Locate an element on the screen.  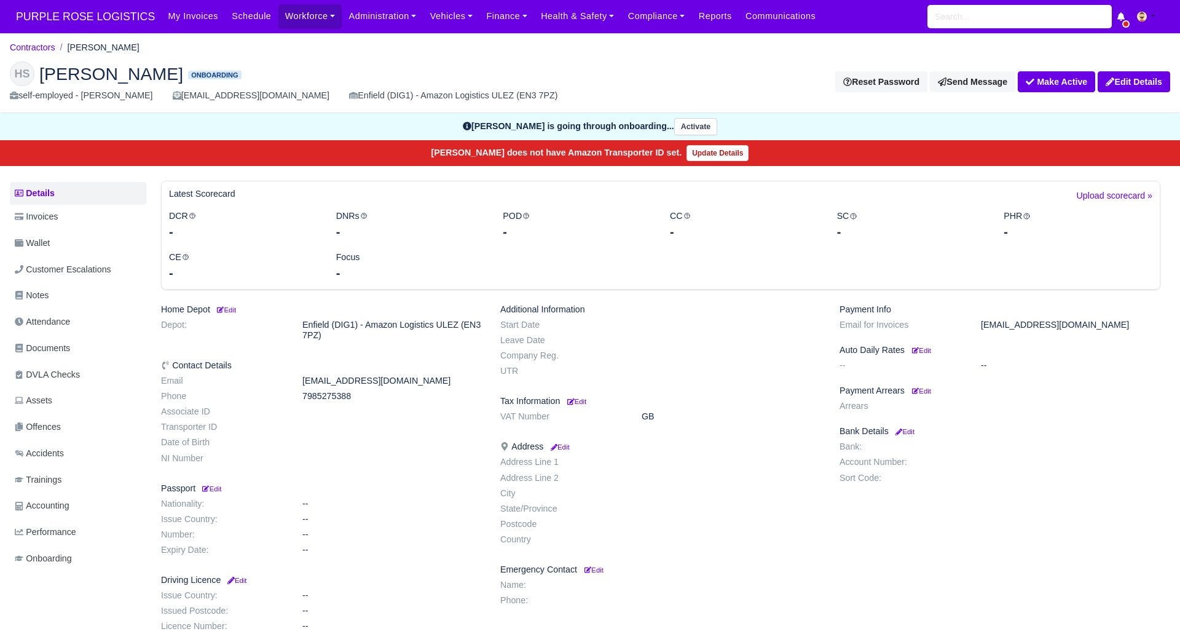
dt: Start Date is located at coordinates (562, 325).